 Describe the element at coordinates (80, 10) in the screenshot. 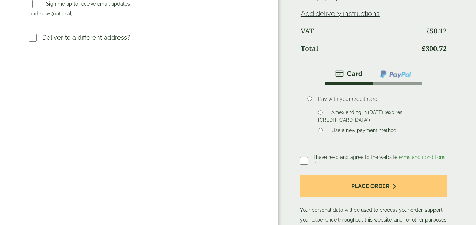

I see `label: Sign me up to receive email updates and news` at that location.